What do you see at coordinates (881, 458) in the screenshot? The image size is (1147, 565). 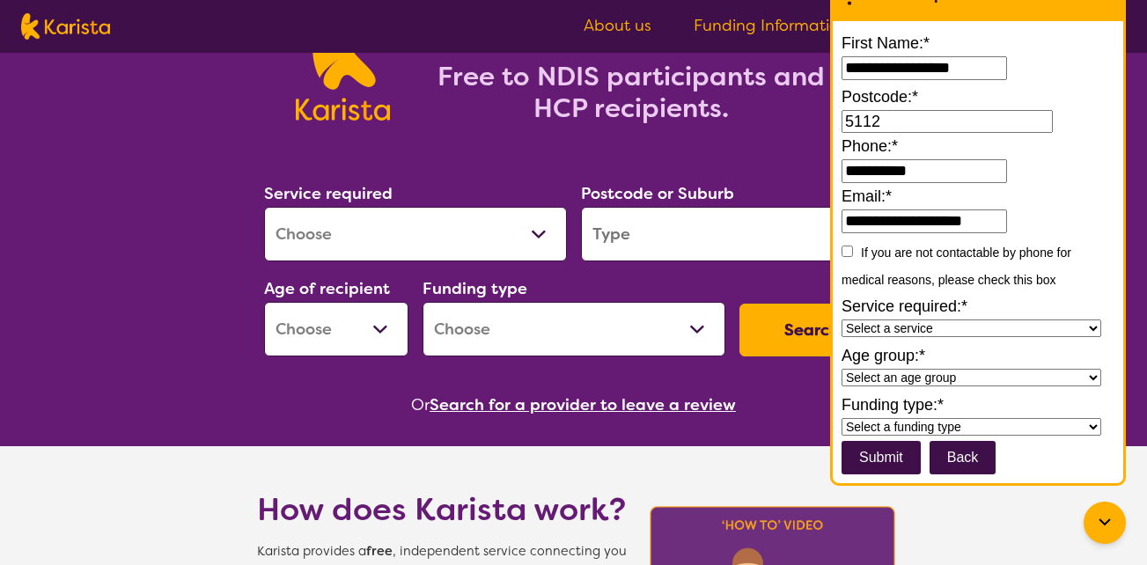 I see `input: Submit` at bounding box center [881, 458].